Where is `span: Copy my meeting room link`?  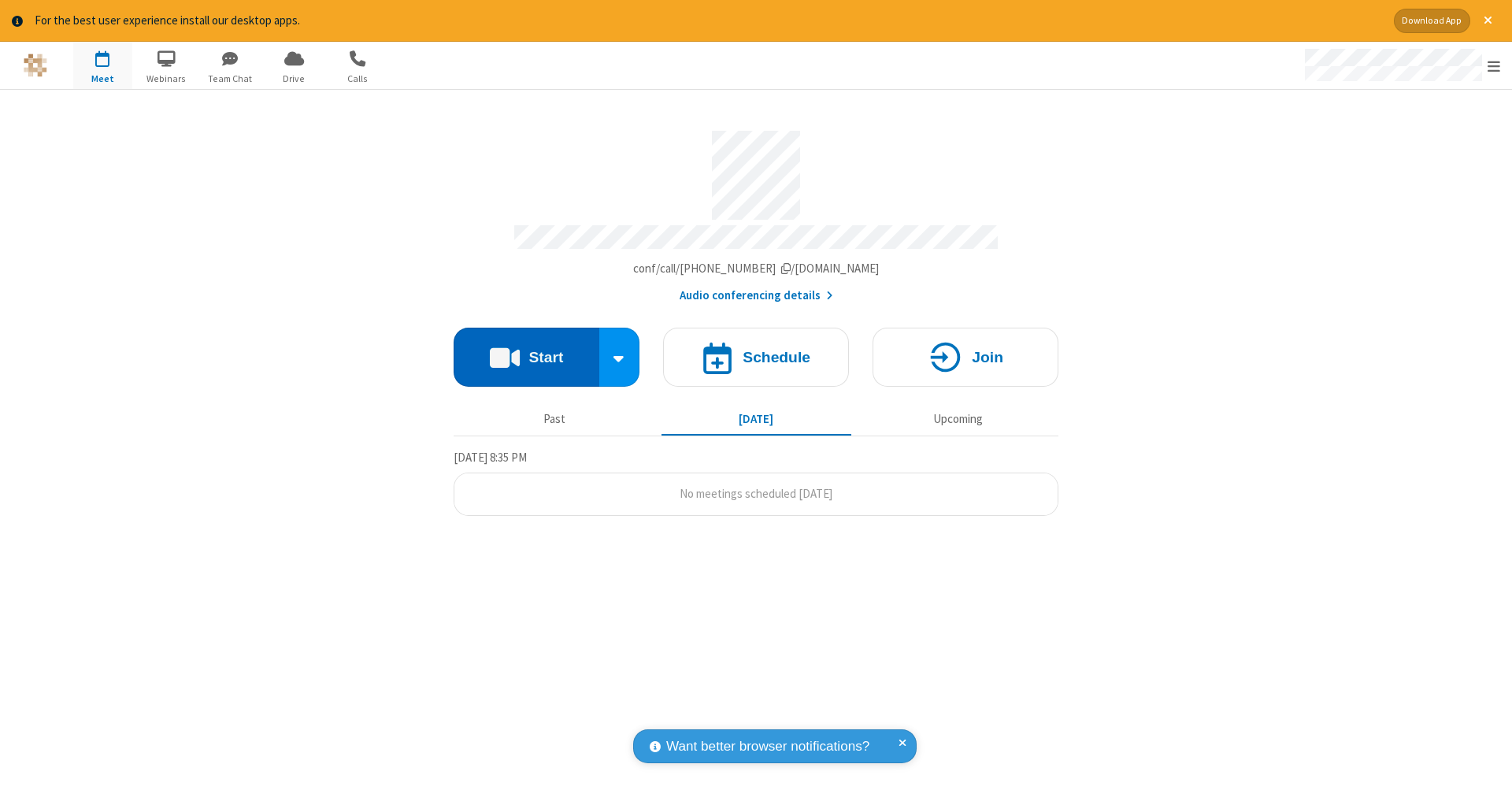 span: Copy my meeting room link is located at coordinates (756, 268).